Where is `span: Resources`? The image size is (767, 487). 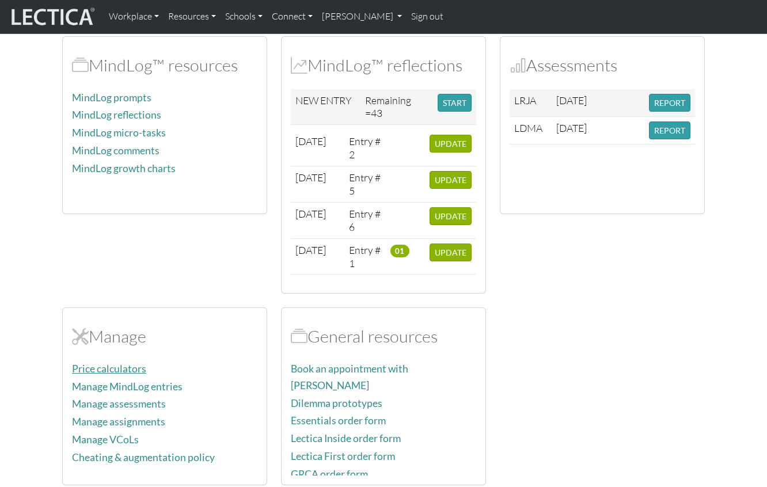
span: Resources is located at coordinates (299, 336).